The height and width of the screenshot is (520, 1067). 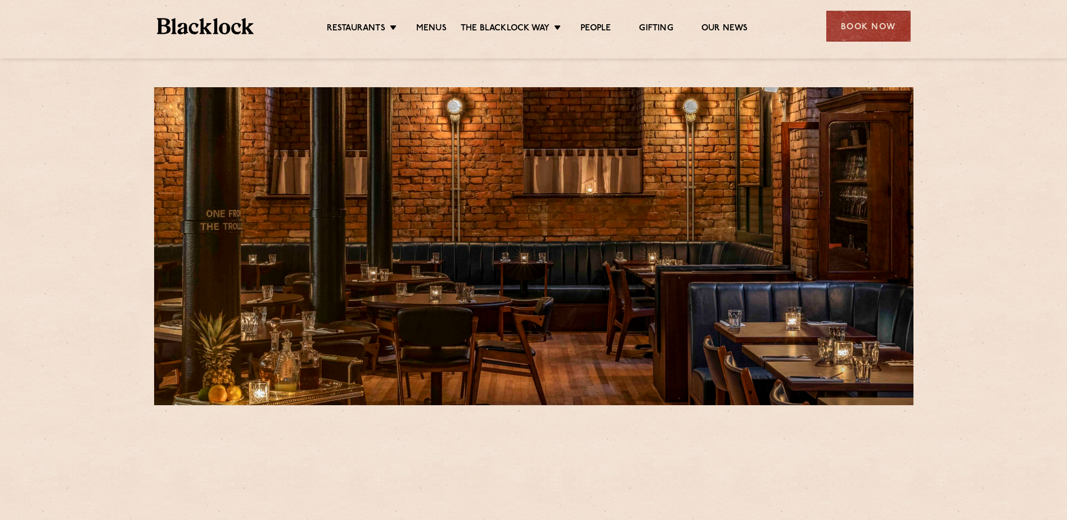 I want to click on a: Restaurants, so click(x=356, y=29).